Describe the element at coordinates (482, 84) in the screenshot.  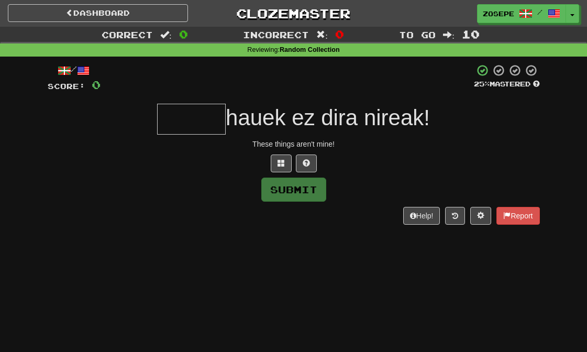
I see `span: 25 %` at that location.